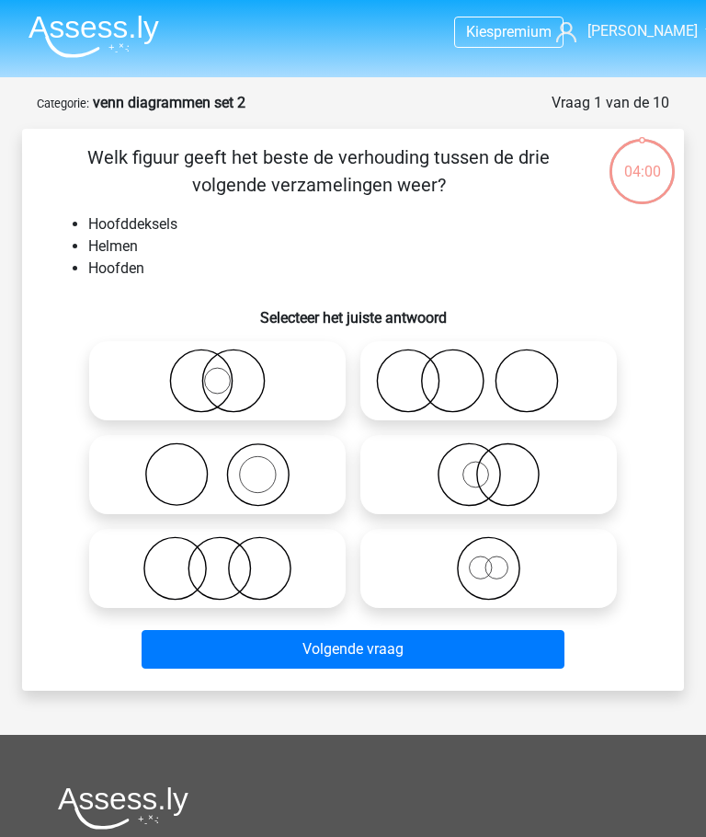  What do you see at coordinates (94, 36) in the screenshot?
I see `img: Assessly` at bounding box center [94, 36].